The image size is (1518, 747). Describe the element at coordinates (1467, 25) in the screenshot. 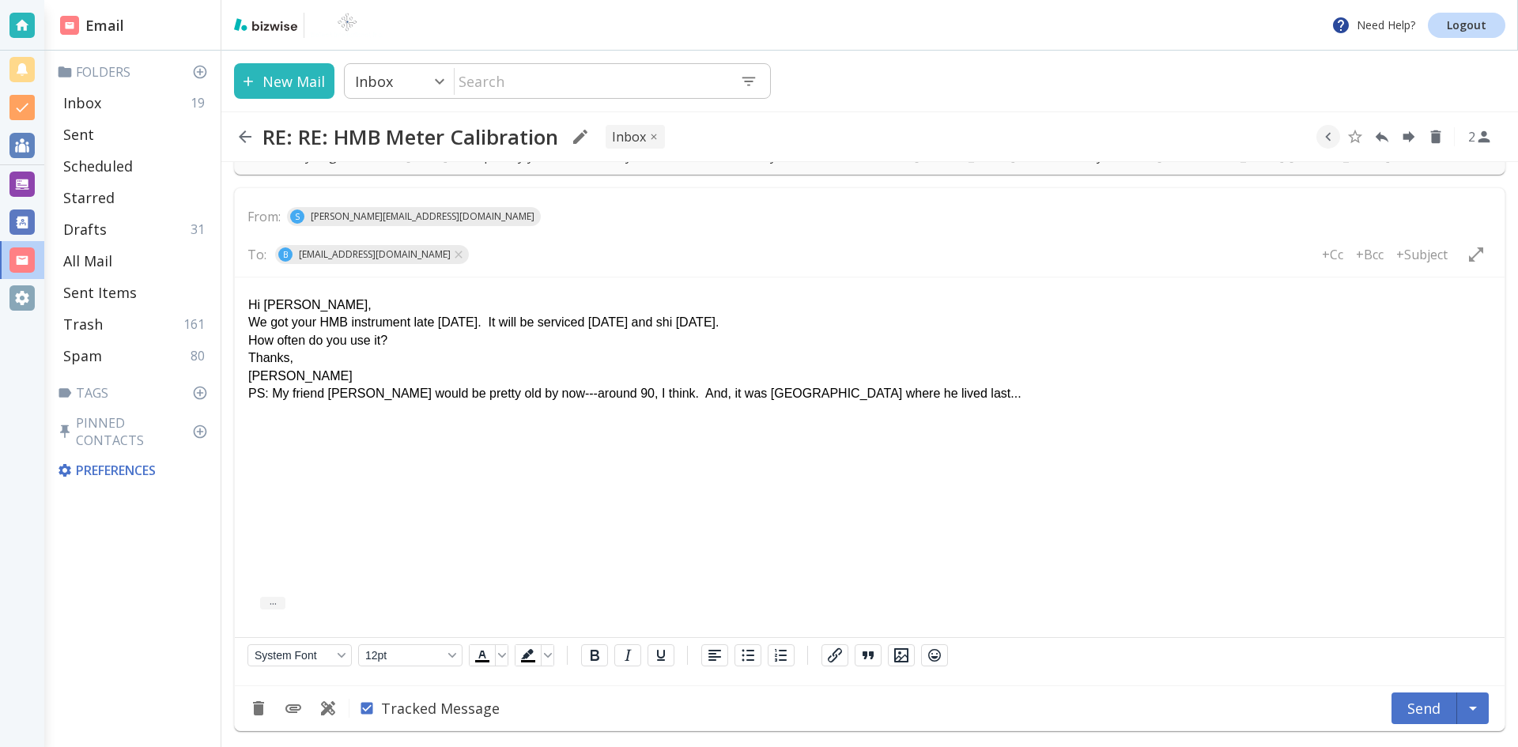

I see `a: Logout` at that location.